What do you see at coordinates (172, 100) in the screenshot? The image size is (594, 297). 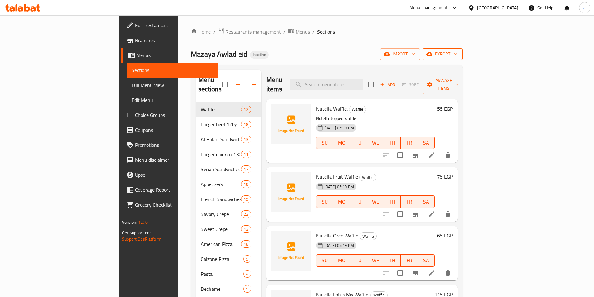 I see `a: Edit Menu` at bounding box center [172, 100].